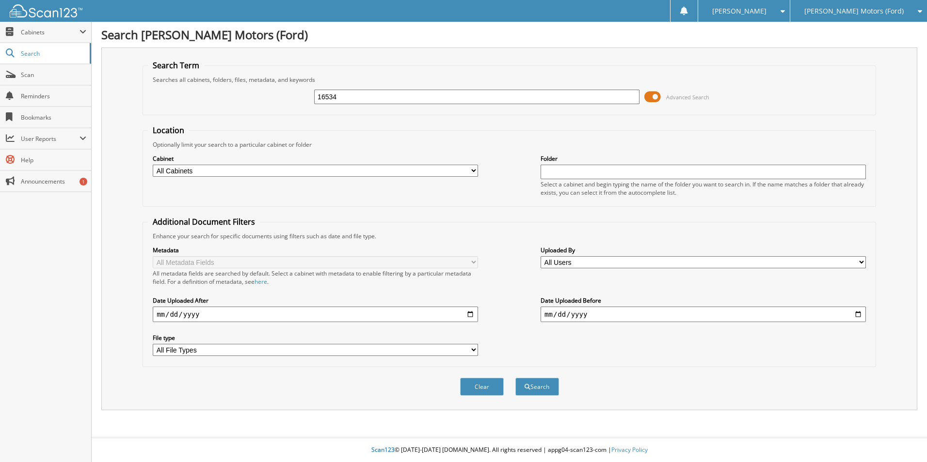 The width and height of the screenshot is (927, 462). What do you see at coordinates (83, 182) in the screenshot?
I see `div: 1` at bounding box center [83, 182].